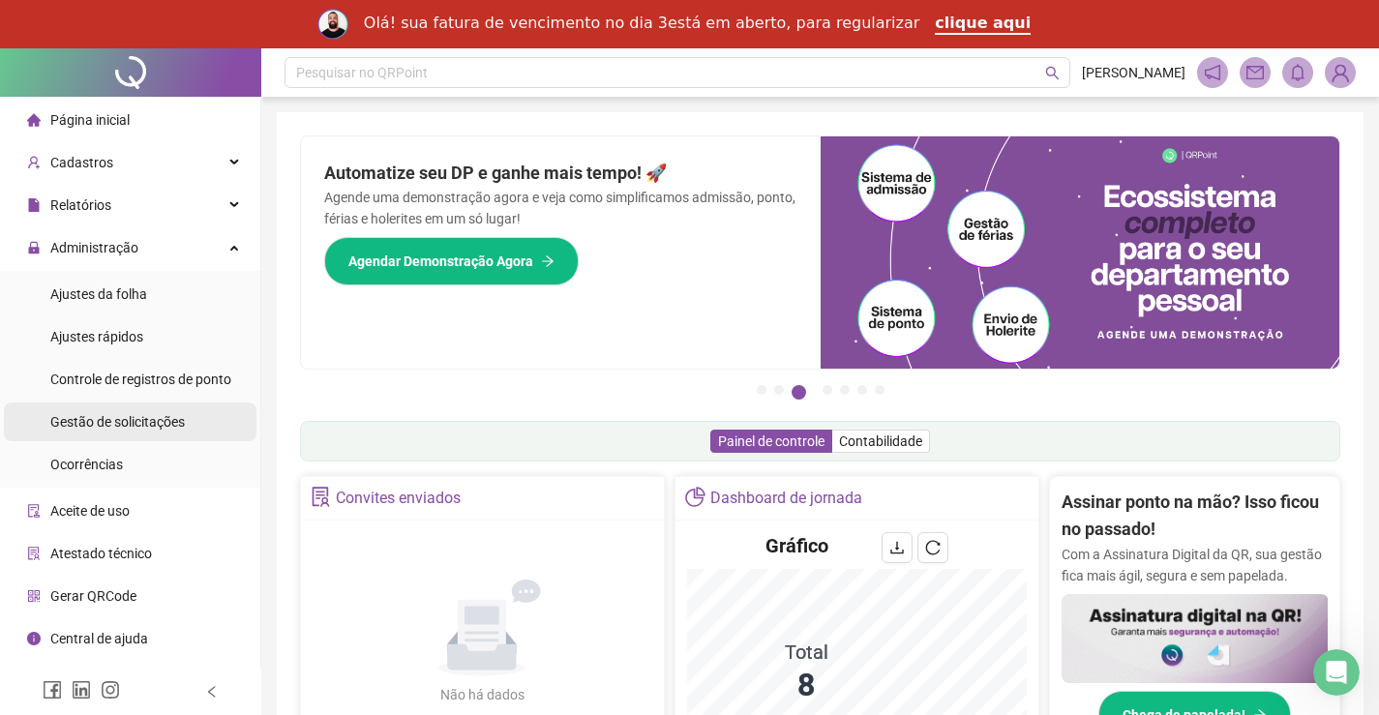 The height and width of the screenshot is (715, 1379). I want to click on h4: Gráfico, so click(797, 546).